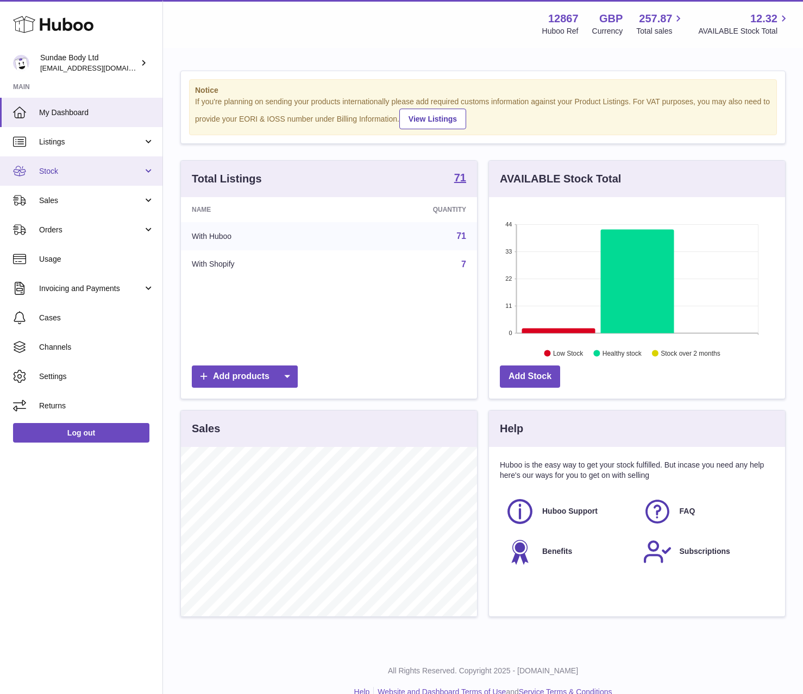  Describe the element at coordinates (607, 31) in the screenshot. I see `div: Currency` at that location.